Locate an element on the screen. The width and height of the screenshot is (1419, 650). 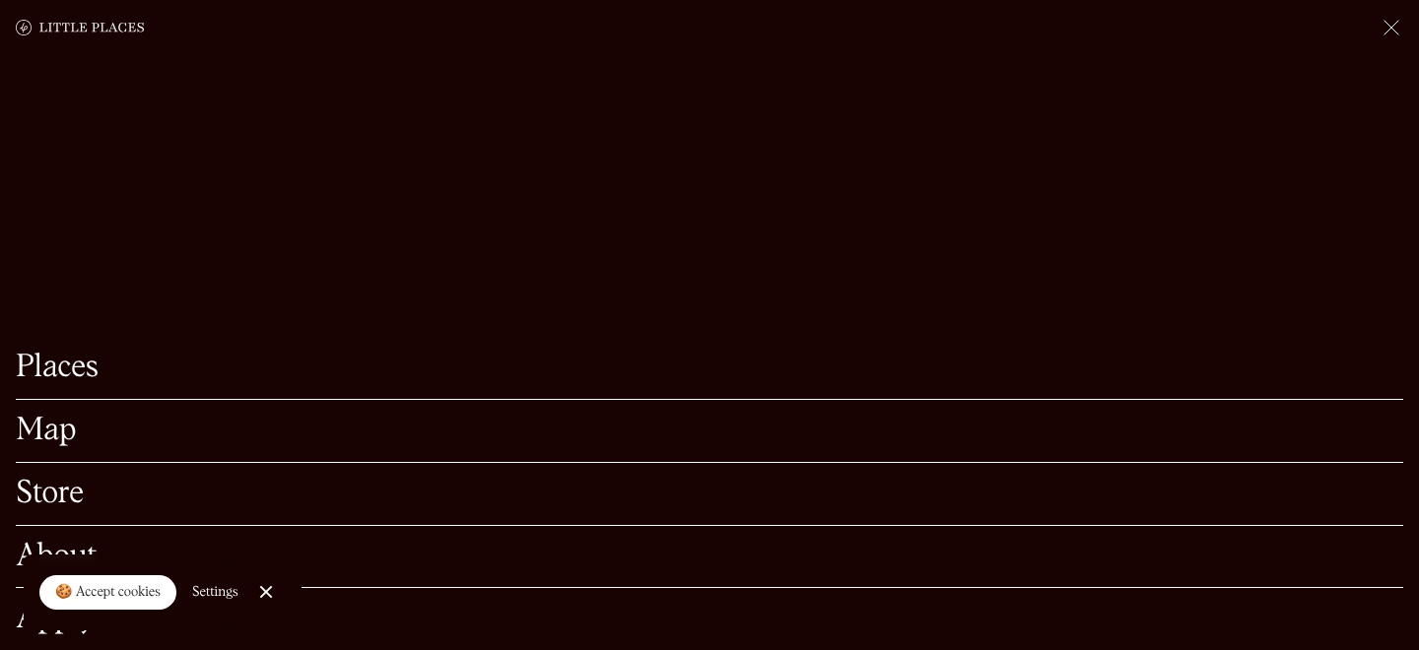
a: About is located at coordinates (709, 557).